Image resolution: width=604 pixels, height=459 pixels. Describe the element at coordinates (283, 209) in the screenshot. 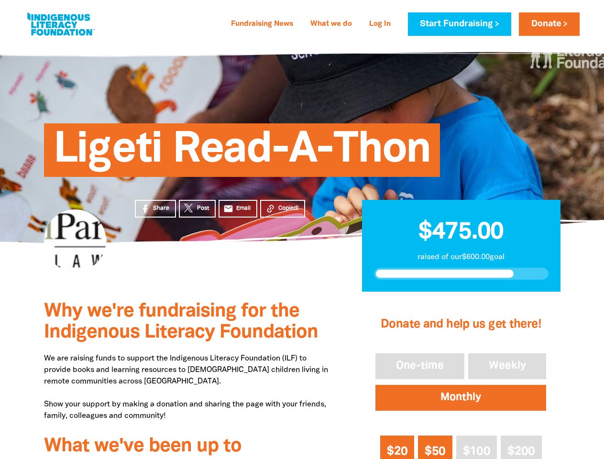

I see `button: Copied!` at that location.